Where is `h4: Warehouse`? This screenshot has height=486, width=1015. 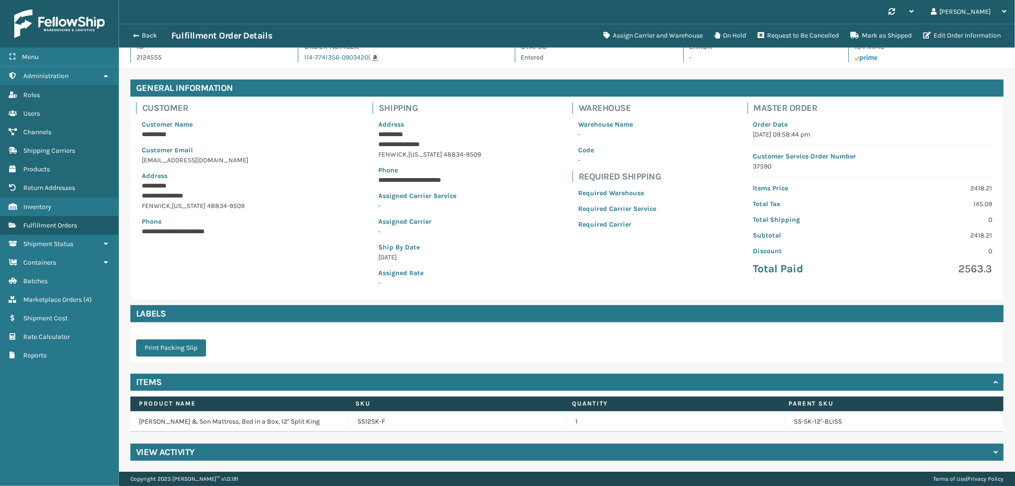
h4: Warehouse is located at coordinates (620, 108).